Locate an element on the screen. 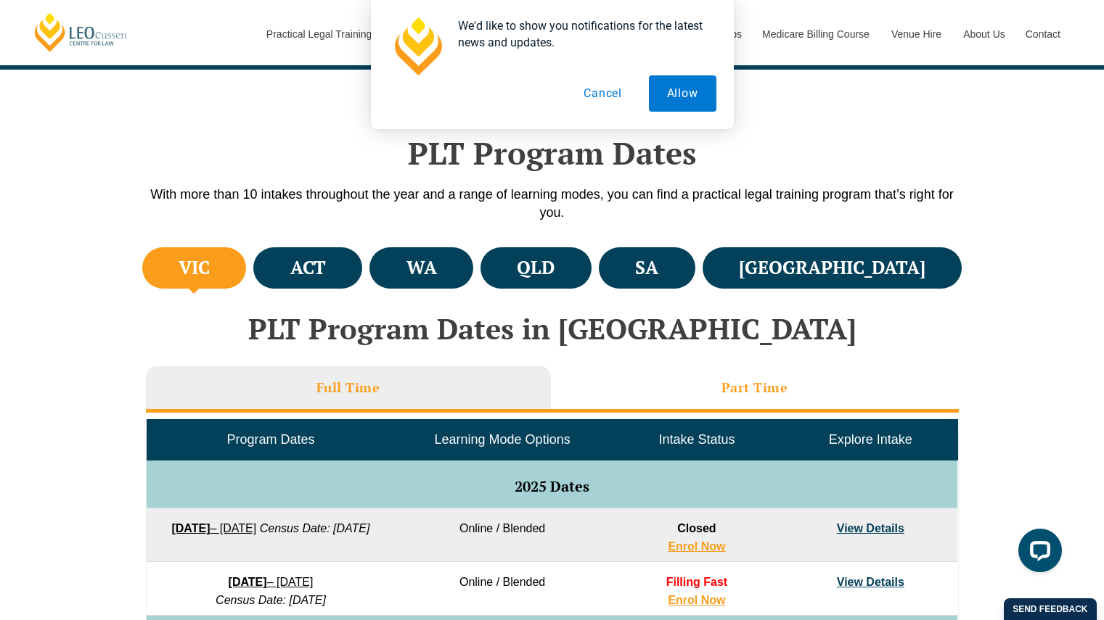  h3: Full Time is located at coordinates (348, 387).